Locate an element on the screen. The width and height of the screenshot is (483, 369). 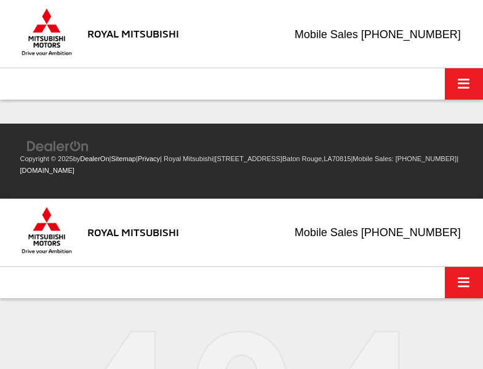
img: DealerOn is located at coordinates (58, 147).